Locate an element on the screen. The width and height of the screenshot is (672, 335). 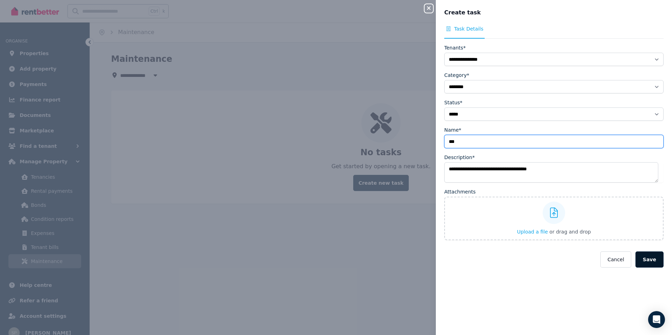
div: Open Intercom Messenger is located at coordinates (656, 320).